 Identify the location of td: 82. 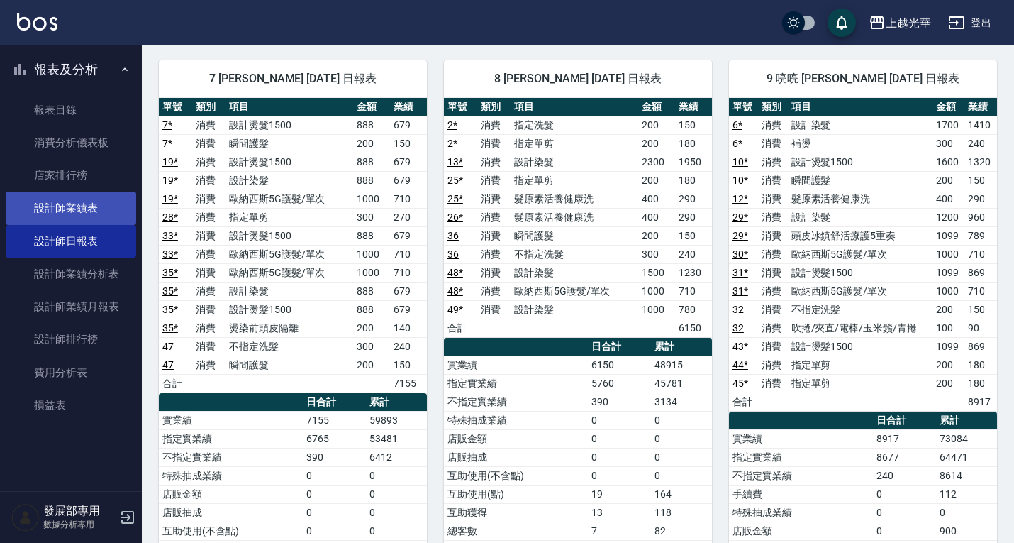
(682, 531).